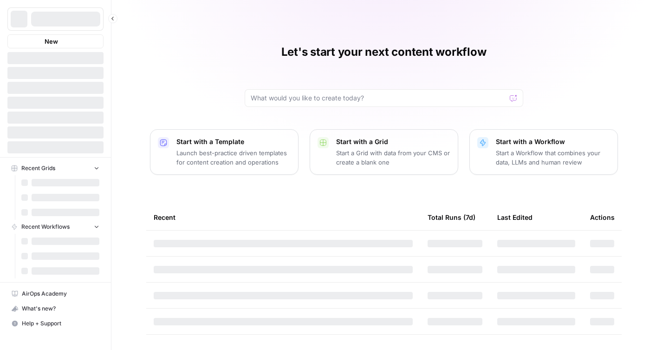 The image size is (656, 350). Describe the element at coordinates (60, 293) in the screenshot. I see `span: AirOps Academy` at that location.